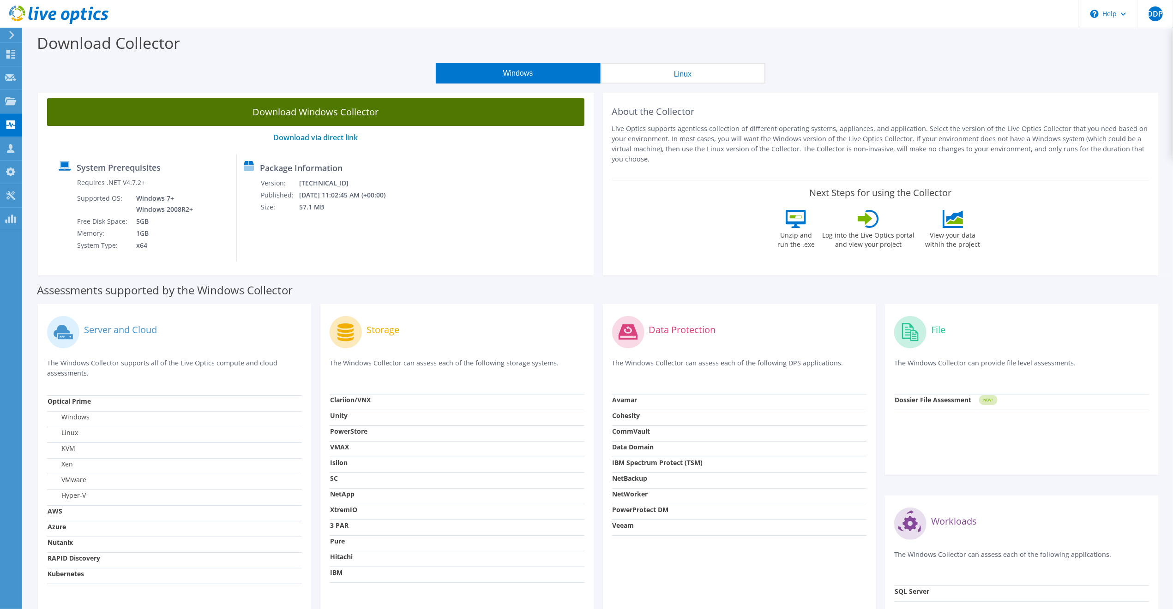 The height and width of the screenshot is (609, 1173). Describe the element at coordinates (339, 447) in the screenshot. I see `strong: VMAX` at that location.